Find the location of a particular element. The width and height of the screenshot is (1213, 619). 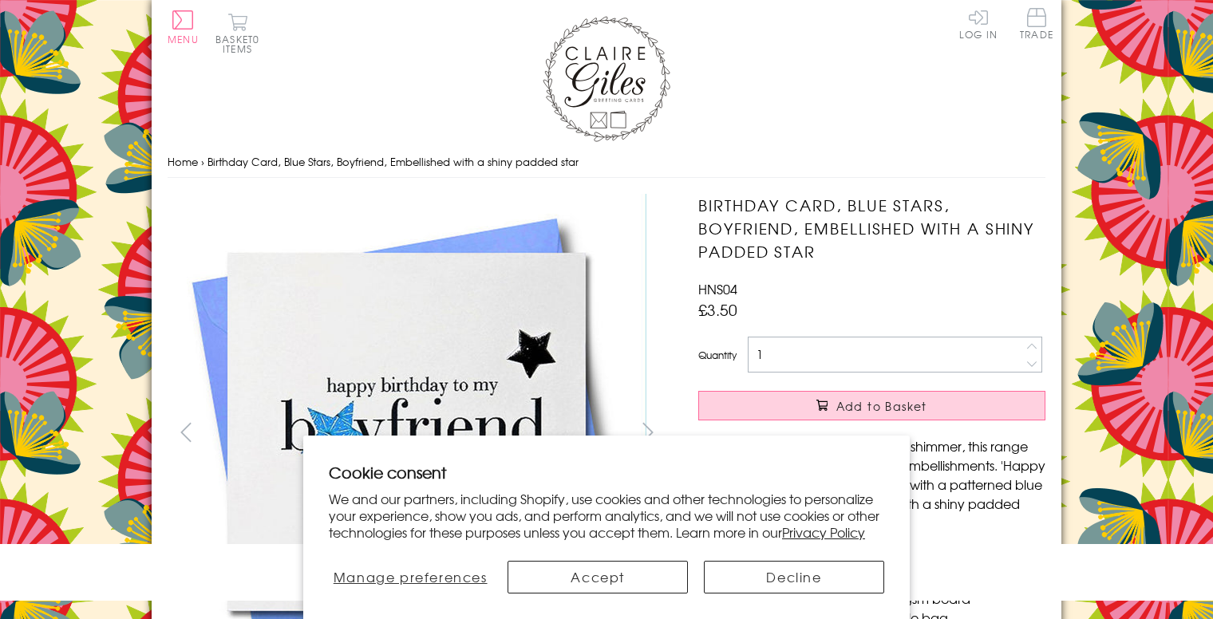

h2: Cookie consent is located at coordinates (607, 473).